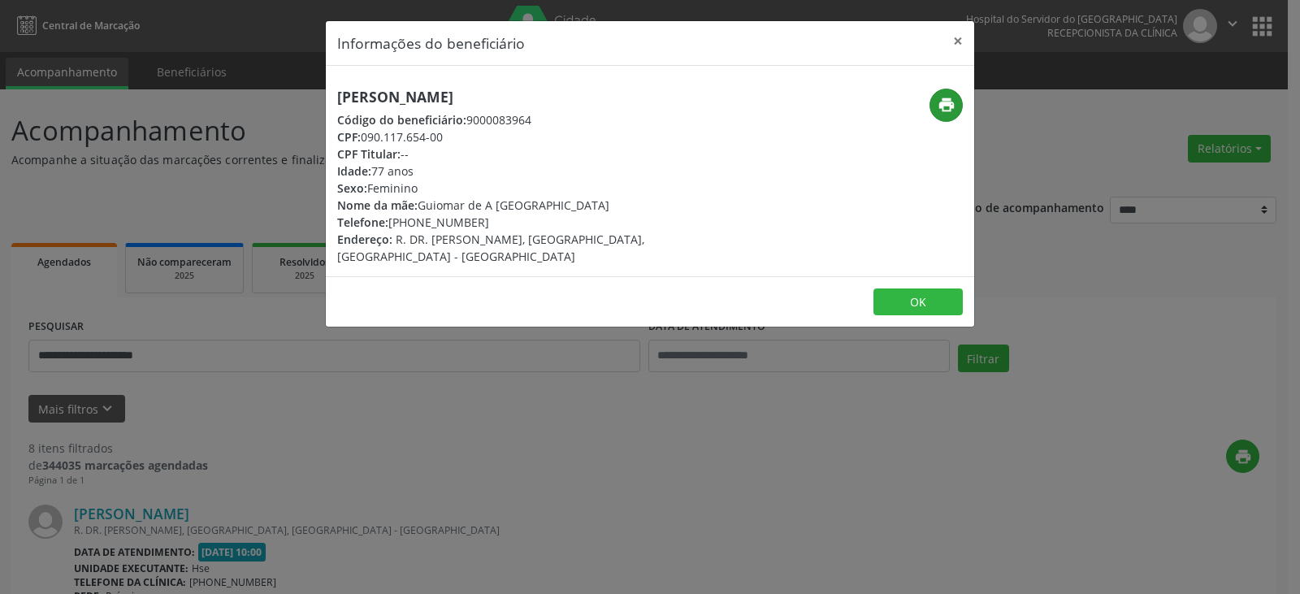  What do you see at coordinates (377, 205) in the screenshot?
I see `span: Nome da mãe:` at bounding box center [377, 205].